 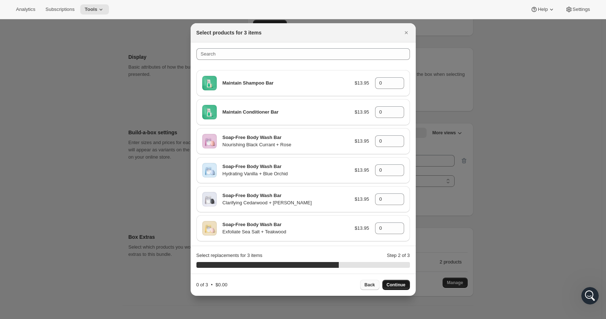 What do you see at coordinates (578, 9) in the screenshot?
I see `button: Settings` at bounding box center [578, 9].